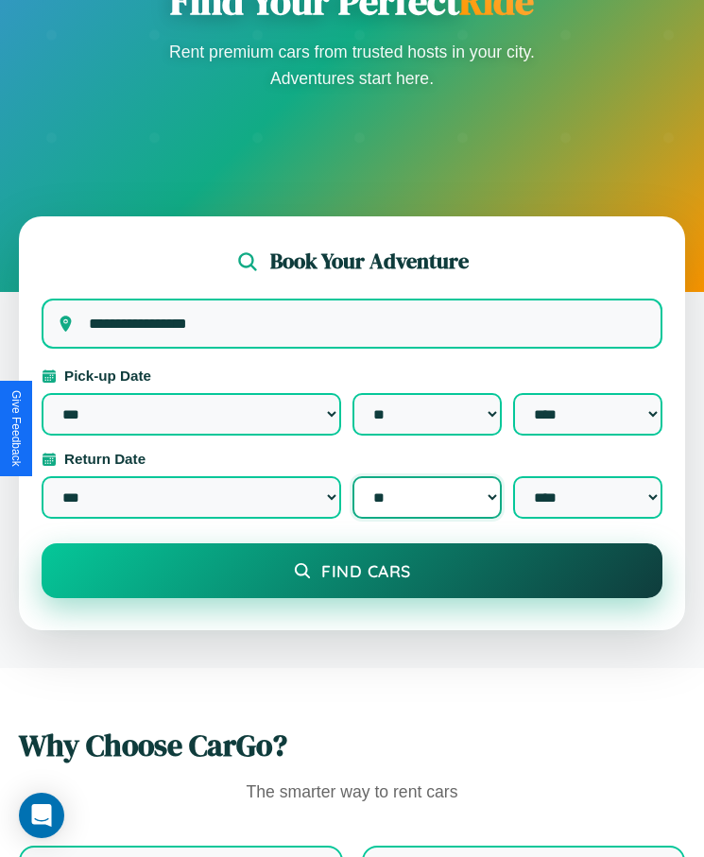 This screenshot has height=857, width=704. What do you see at coordinates (352, 793) in the screenshot?
I see `p: The smarter way to rent cars` at bounding box center [352, 793].